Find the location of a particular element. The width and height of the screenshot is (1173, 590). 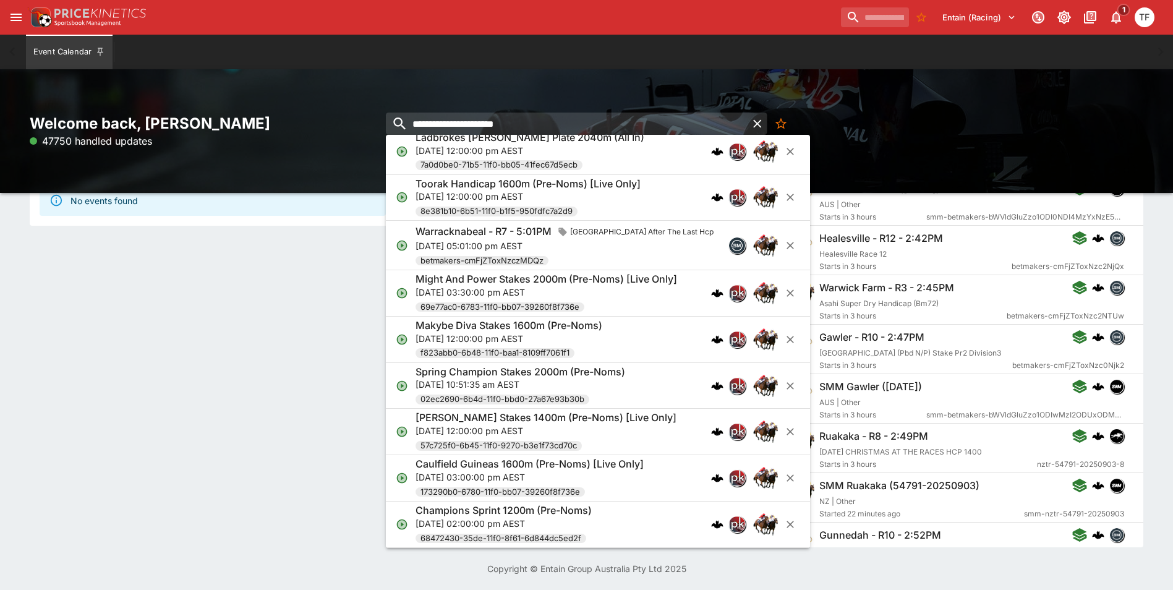

h6: Gawler - R10 - 2:47PM is located at coordinates (872, 337).